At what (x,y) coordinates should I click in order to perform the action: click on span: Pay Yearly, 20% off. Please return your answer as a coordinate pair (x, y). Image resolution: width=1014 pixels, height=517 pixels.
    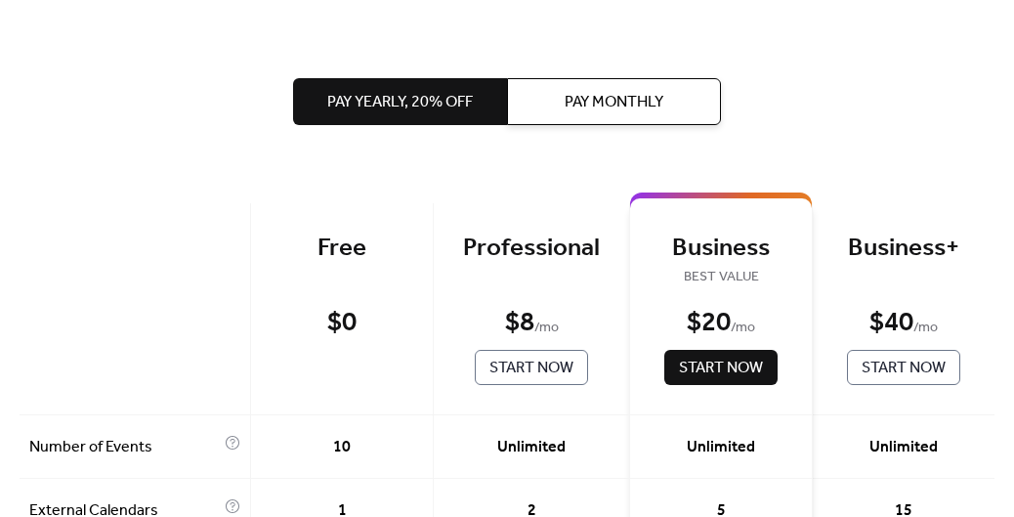
    Looking at the image, I should click on (399, 103).